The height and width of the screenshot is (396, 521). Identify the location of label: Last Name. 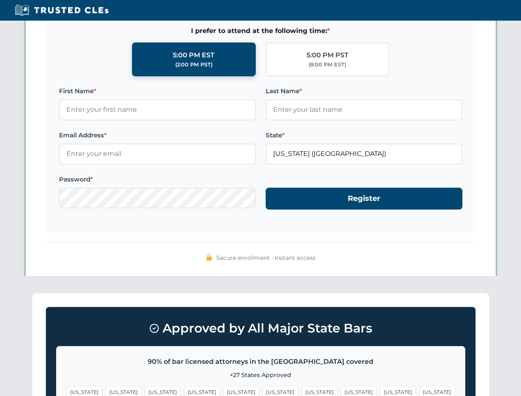
(364, 91).